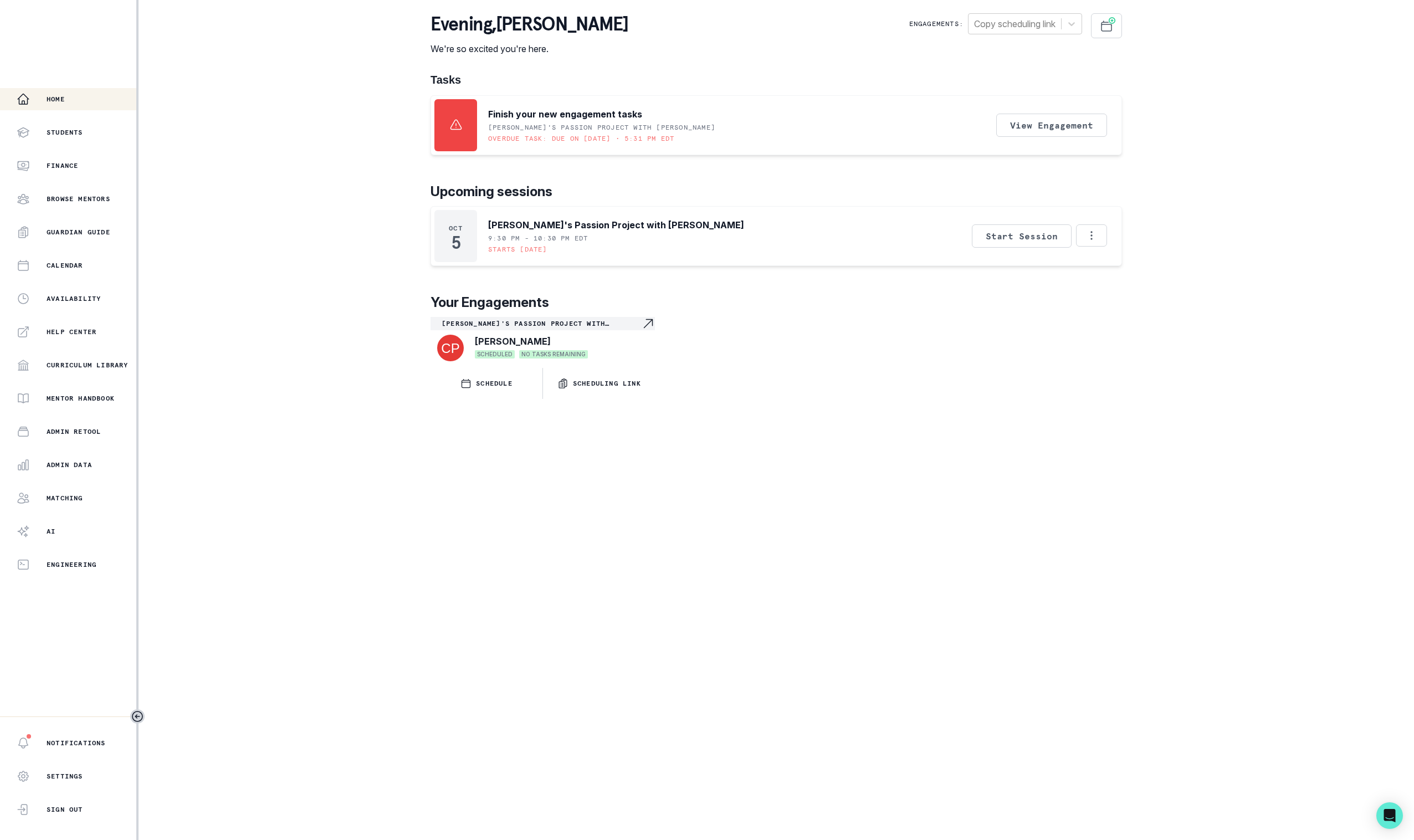  I want to click on button: Options, so click(1091, 236).